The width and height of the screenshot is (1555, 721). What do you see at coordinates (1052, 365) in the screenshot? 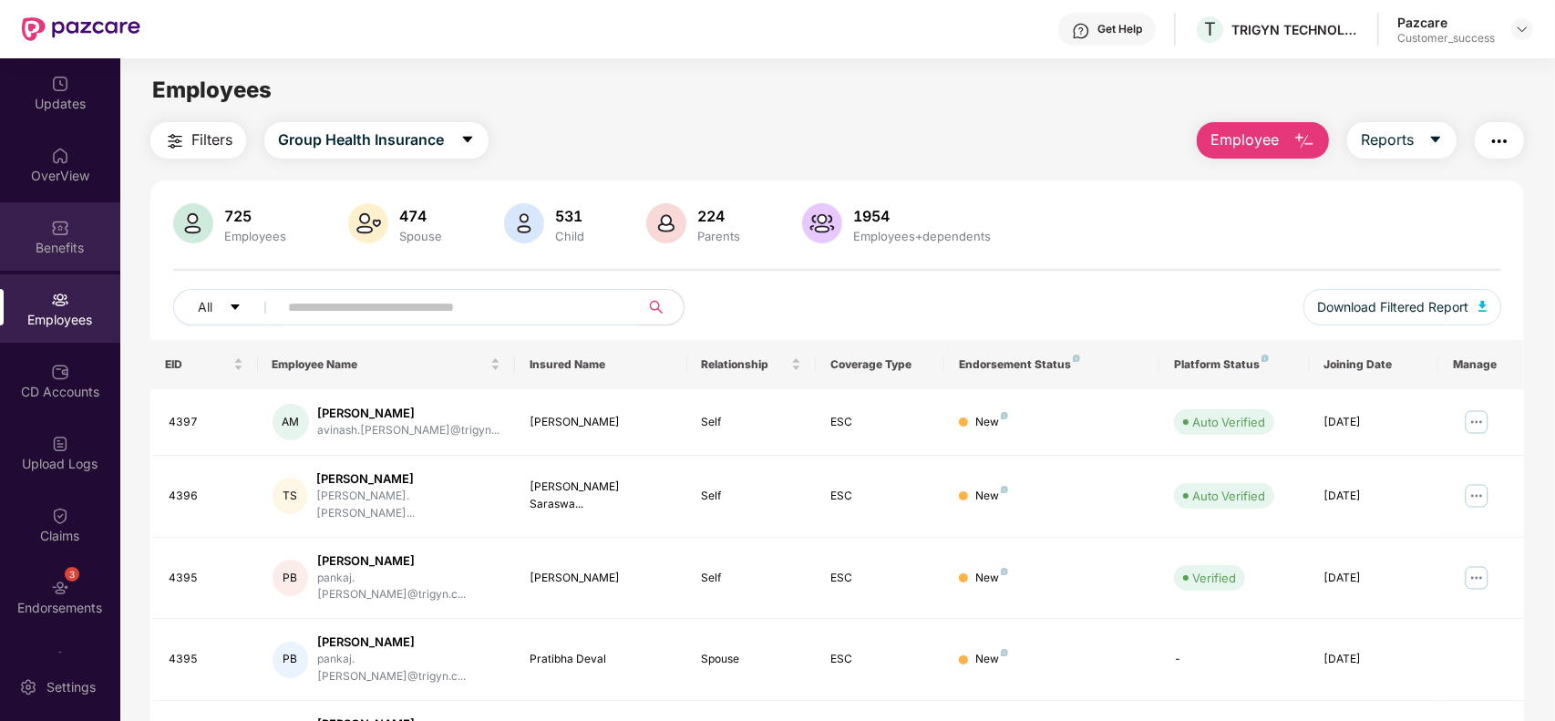
I see `div: Endorsement Status` at bounding box center [1052, 365].